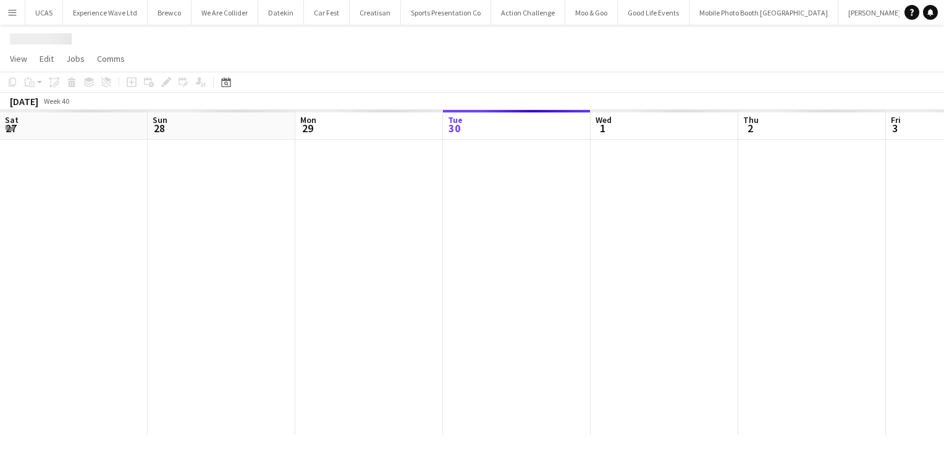 This screenshot has height=456, width=944. What do you see at coordinates (307, 128) in the screenshot?
I see `span: 29` at bounding box center [307, 128].